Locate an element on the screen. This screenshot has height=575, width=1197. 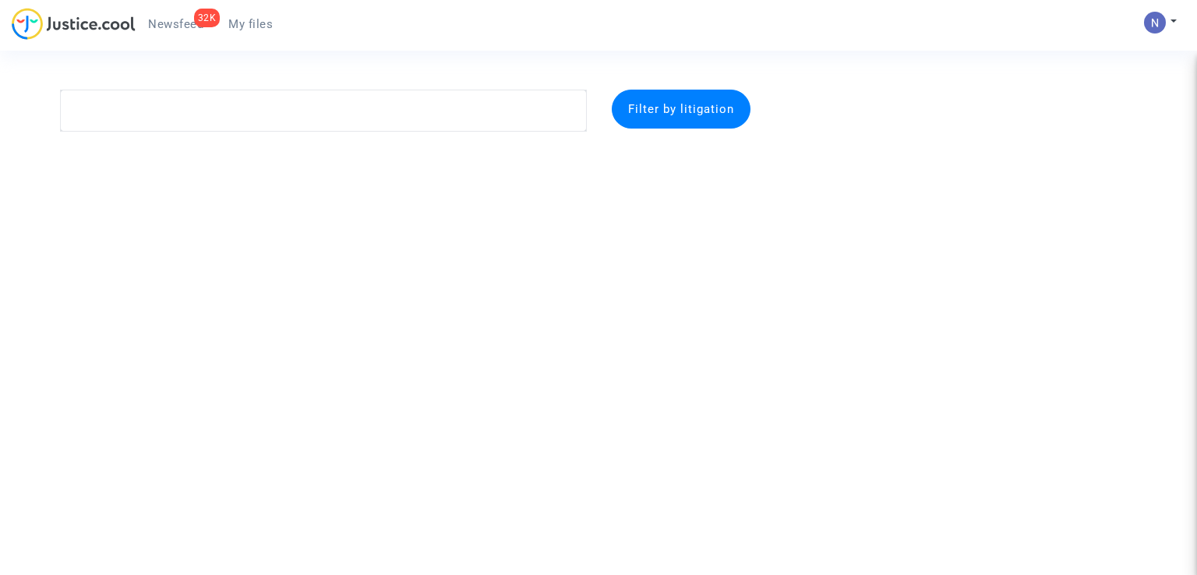
span: My files is located at coordinates (250, 24).